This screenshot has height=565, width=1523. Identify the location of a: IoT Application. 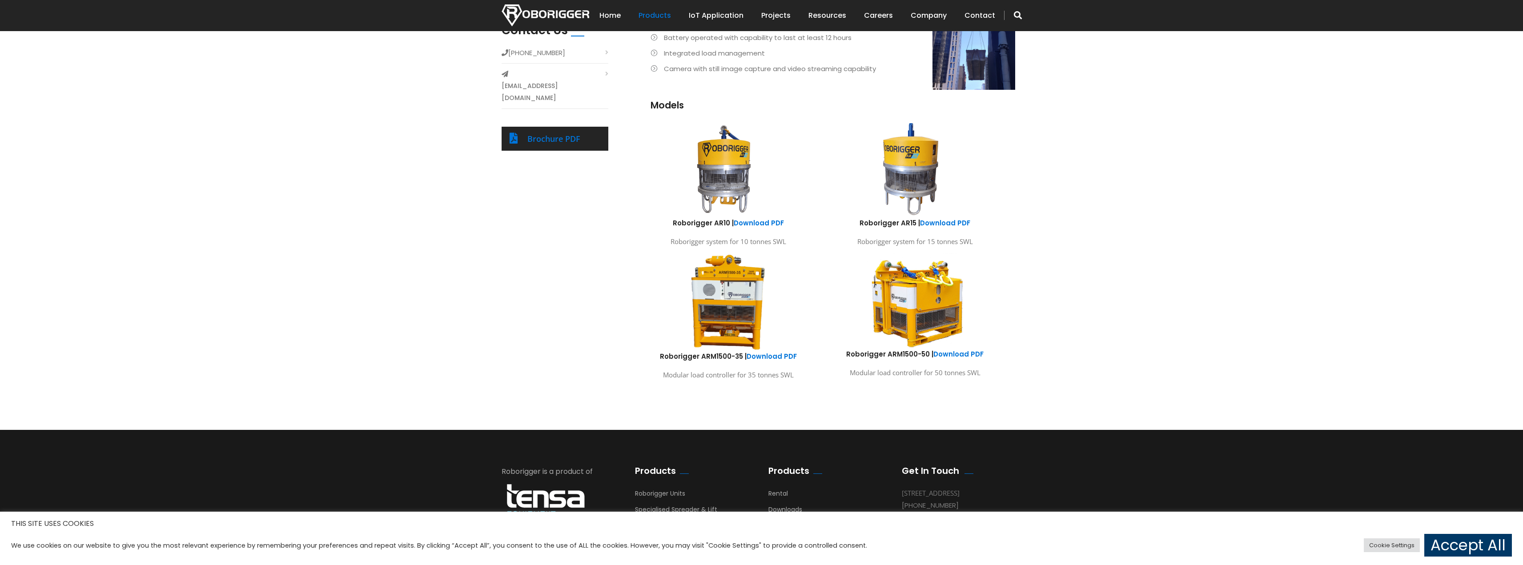
(716, 16).